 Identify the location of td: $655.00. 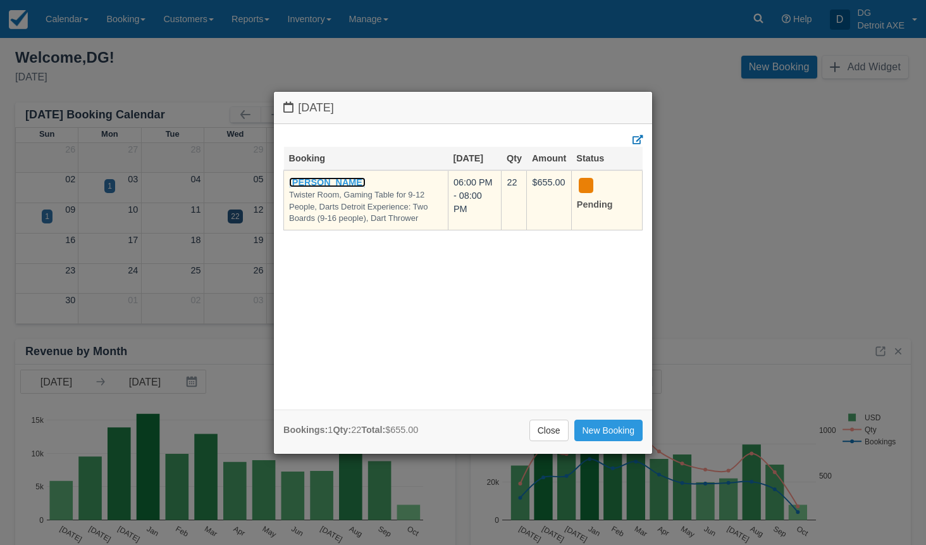
(549, 200).